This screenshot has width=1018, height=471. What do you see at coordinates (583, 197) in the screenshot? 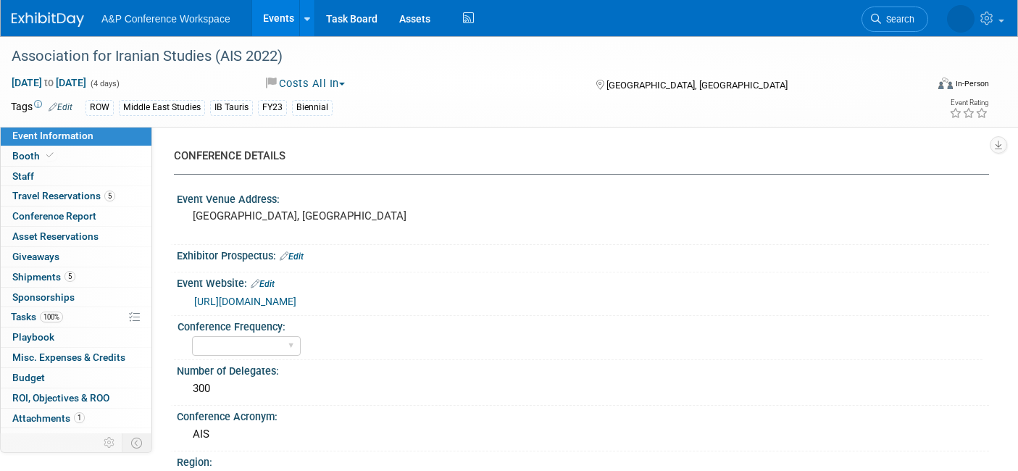
I see `div: Event Venue Address:` at bounding box center [583, 197].